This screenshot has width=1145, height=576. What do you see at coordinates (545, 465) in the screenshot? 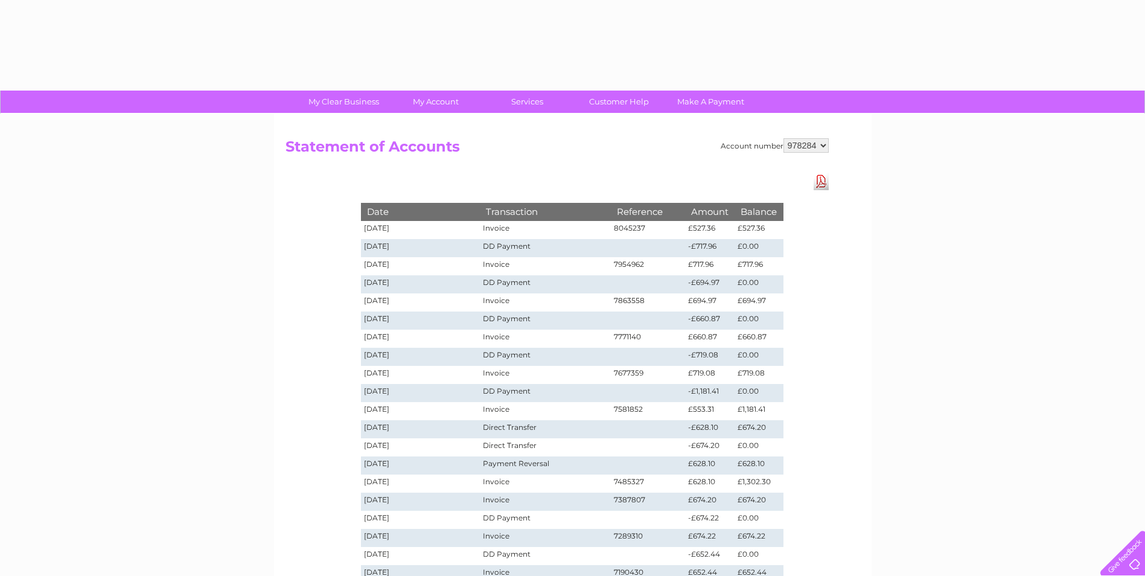
I see `td: Payment Reversal` at bounding box center [545, 465].